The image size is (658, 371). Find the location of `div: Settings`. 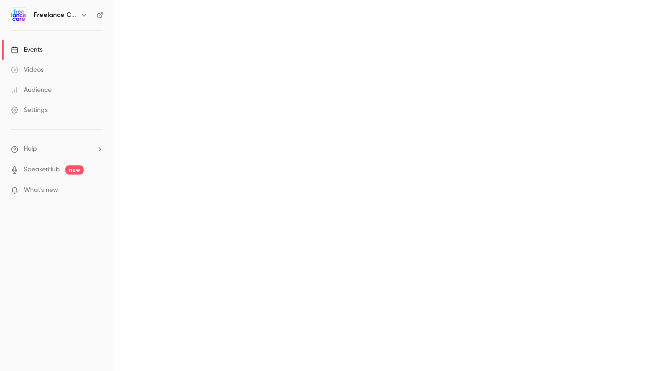

div: Settings is located at coordinates (29, 110).